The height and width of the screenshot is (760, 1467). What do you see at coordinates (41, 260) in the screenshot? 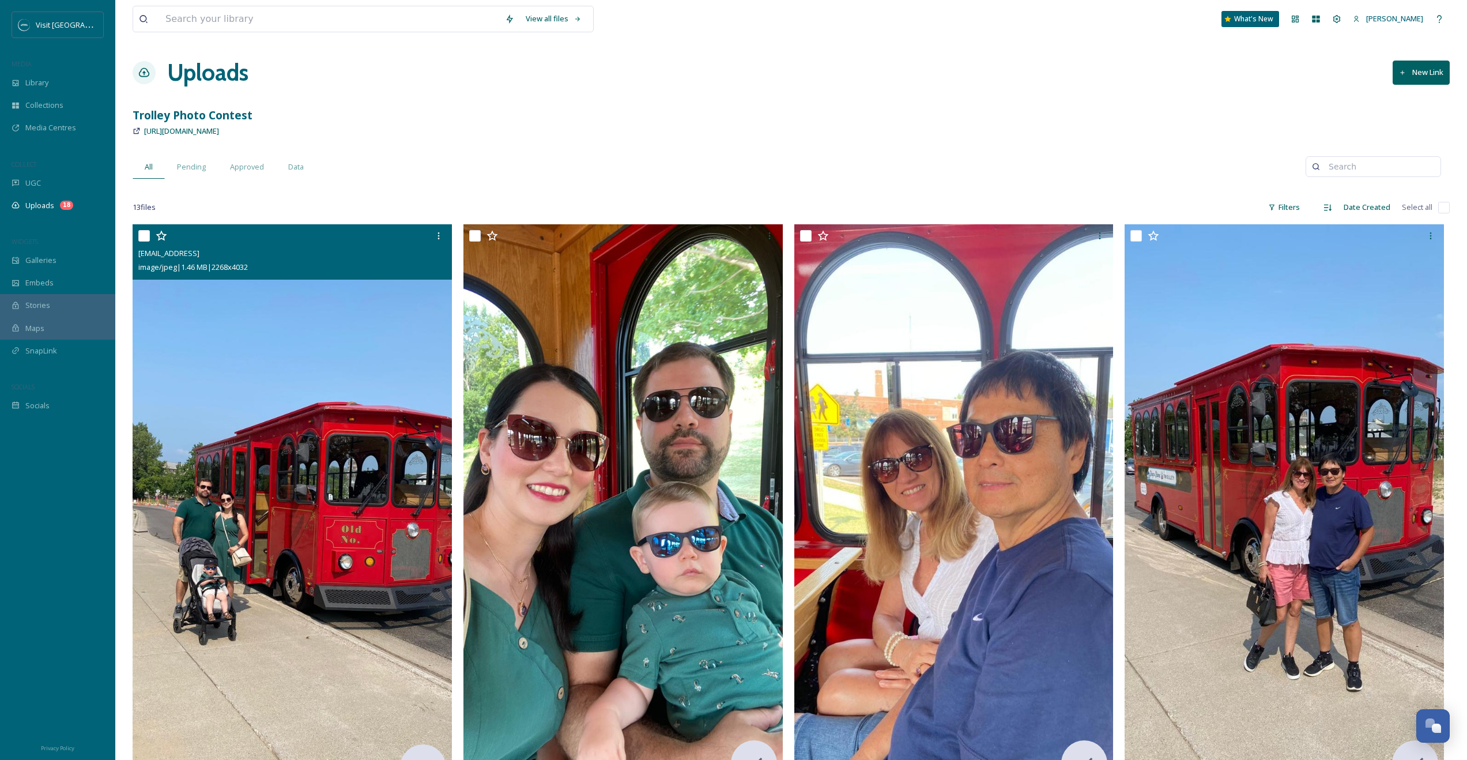
I see `span: Galleries` at bounding box center [41, 260].